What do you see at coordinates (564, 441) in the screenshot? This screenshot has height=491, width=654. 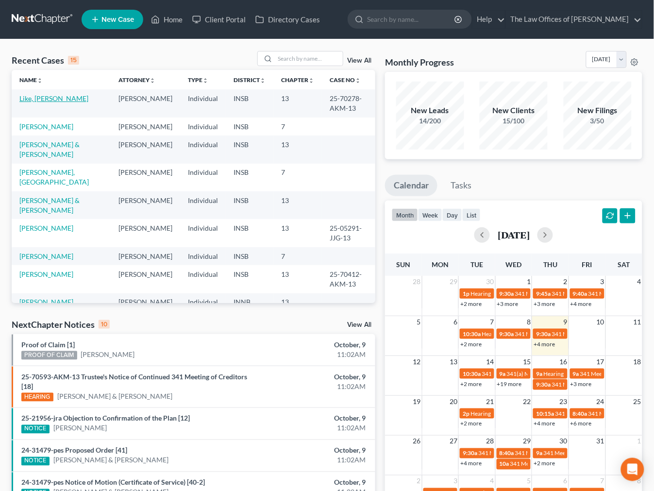 I see `span: 30` at bounding box center [564, 441].